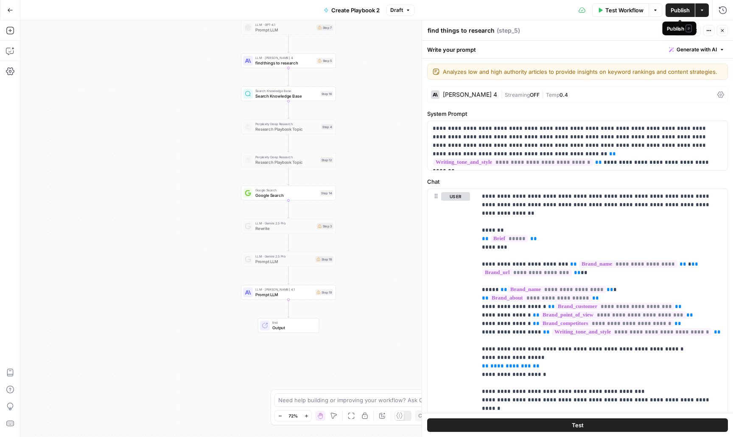 This screenshot has height=437, width=733. Describe the element at coordinates (583, 72) in the screenshot. I see `textarea: Analyzes low and high authority articles to provide insights on keyword rankings and content stra...` at that location.